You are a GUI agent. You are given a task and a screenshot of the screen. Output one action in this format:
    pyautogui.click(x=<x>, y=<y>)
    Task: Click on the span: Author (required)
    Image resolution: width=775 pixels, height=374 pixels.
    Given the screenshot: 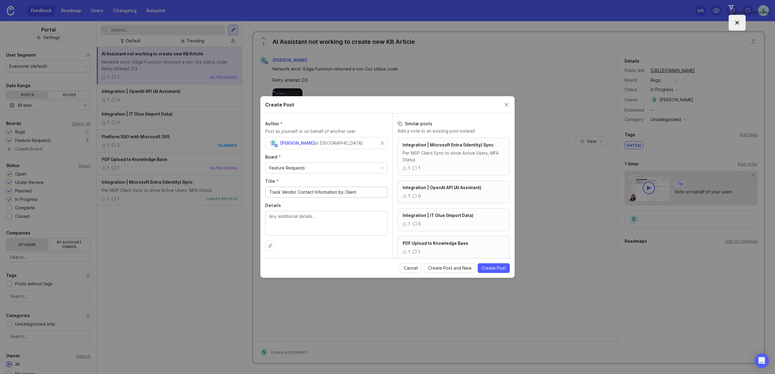 What is the action you would take?
    pyautogui.click(x=274, y=124)
    